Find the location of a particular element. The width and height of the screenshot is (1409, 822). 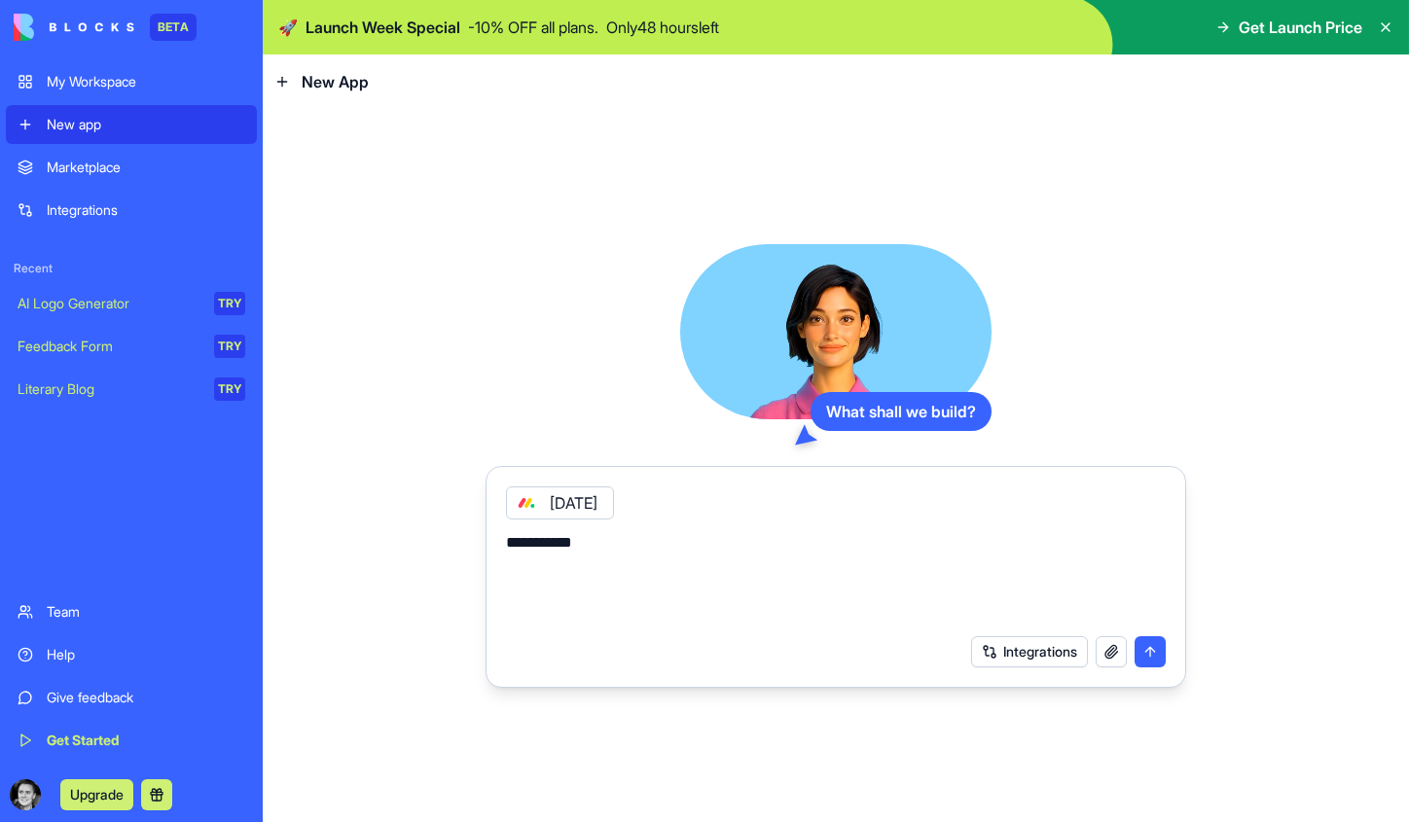

div: Help is located at coordinates (146, 655).